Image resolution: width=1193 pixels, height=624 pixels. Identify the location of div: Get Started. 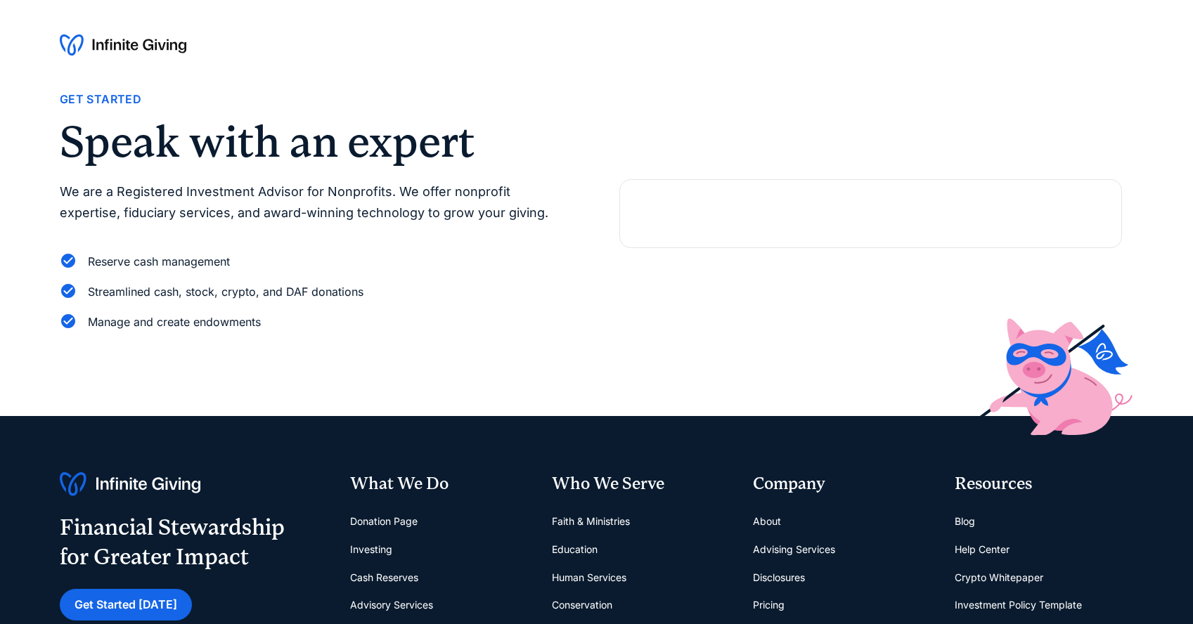
(101, 99).